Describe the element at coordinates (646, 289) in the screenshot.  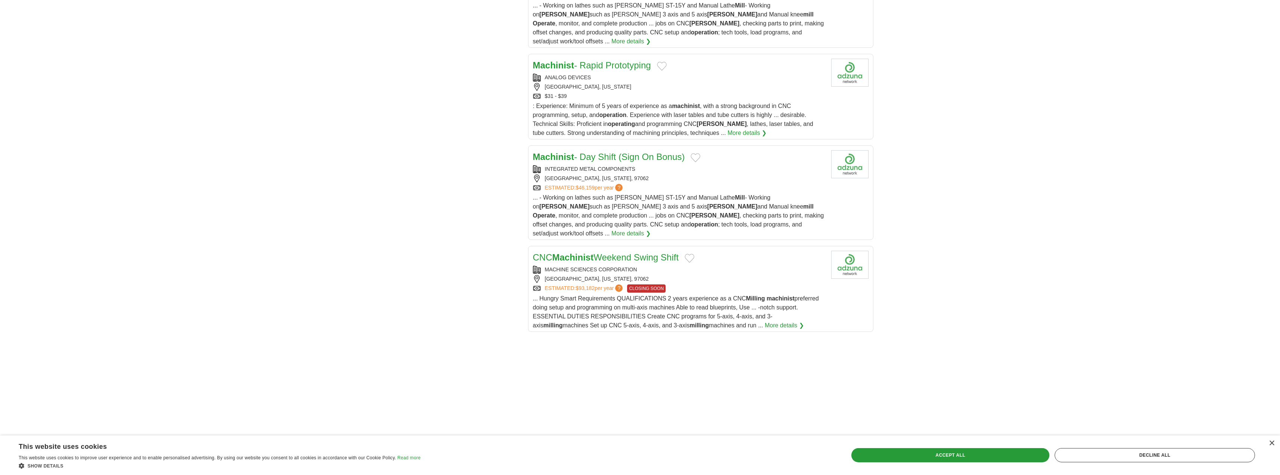
I see `span: CLOSING SOON` at that location.